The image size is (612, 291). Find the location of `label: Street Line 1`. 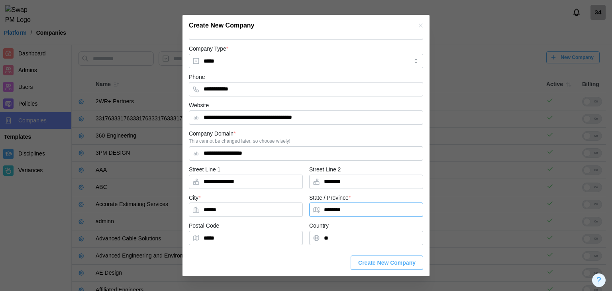

label: Street Line 1 is located at coordinates (205, 170).